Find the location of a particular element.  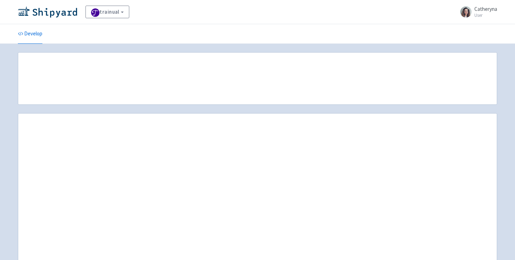

img: Shipyard logo is located at coordinates (47, 12).